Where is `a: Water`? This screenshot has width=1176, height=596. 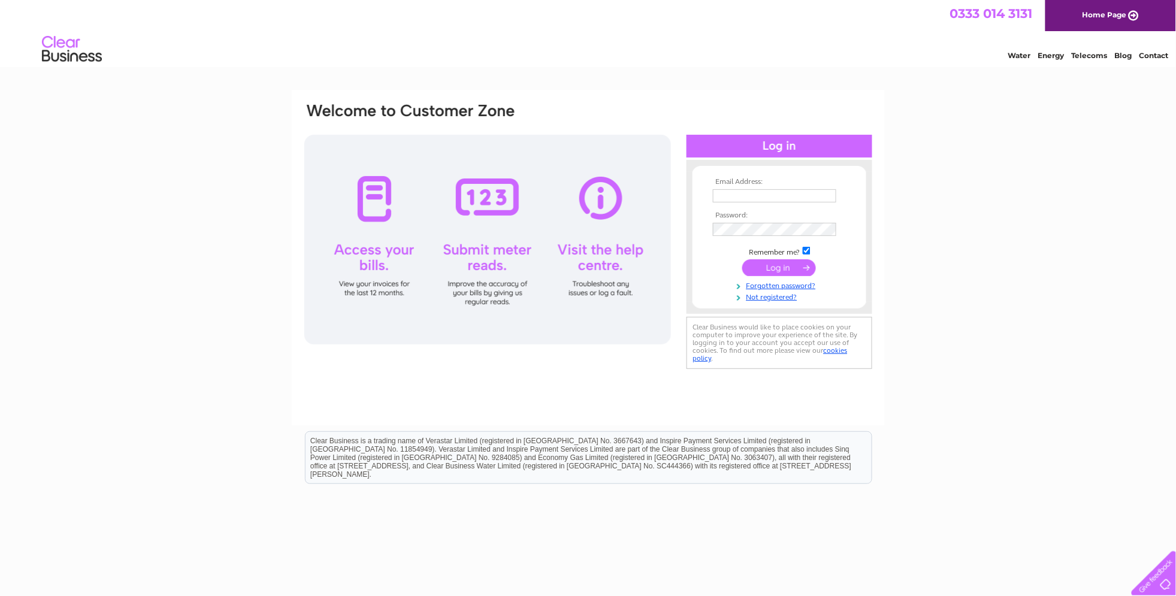 a: Water is located at coordinates (1020, 55).